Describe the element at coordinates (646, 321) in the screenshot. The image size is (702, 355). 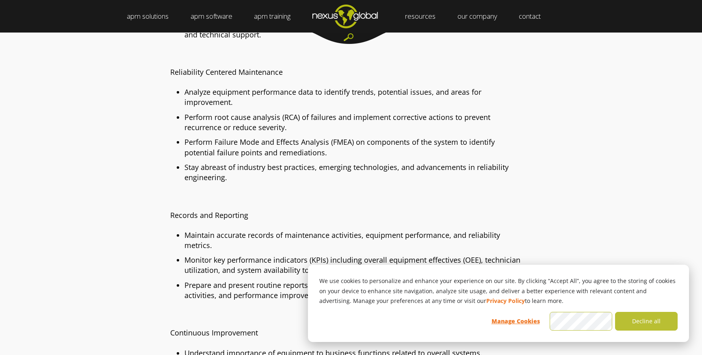
I see `button: Decline all` at that location.